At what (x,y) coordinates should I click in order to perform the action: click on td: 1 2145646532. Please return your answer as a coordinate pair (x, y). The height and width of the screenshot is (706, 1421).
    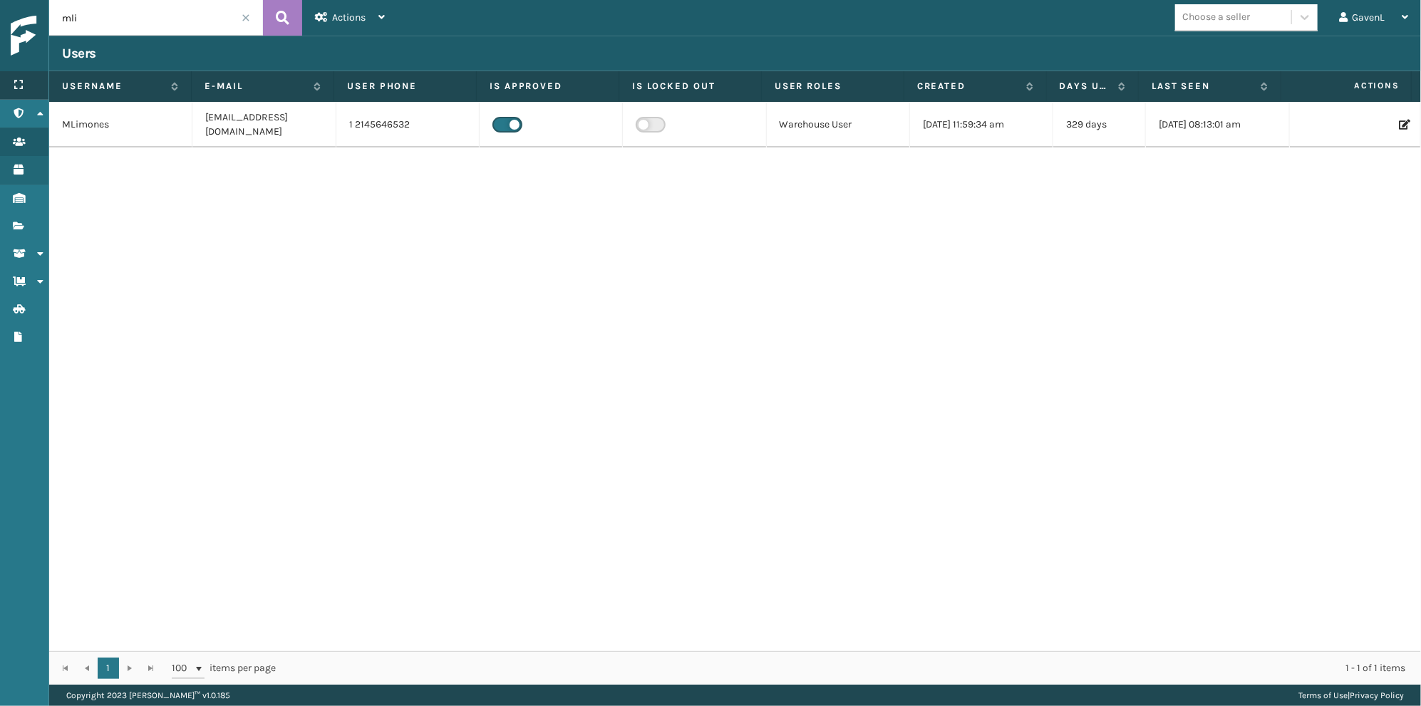
    Looking at the image, I should click on (408, 125).